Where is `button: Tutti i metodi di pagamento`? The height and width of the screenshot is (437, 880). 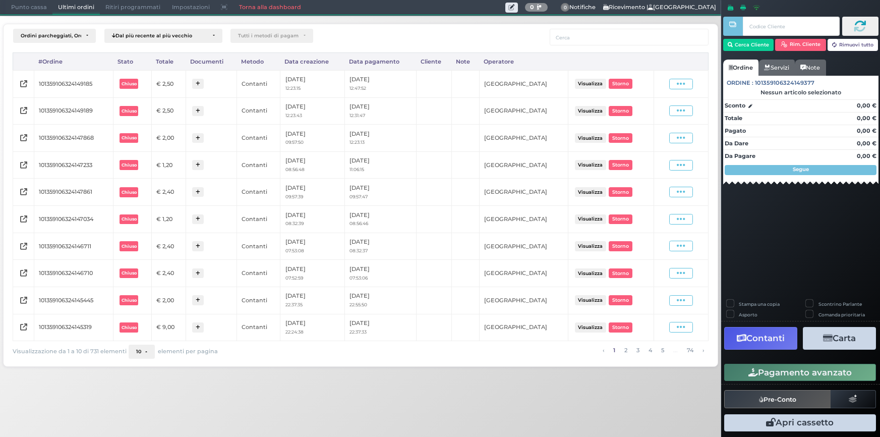 button: Tutti i metodi di pagamento is located at coordinates (272, 36).